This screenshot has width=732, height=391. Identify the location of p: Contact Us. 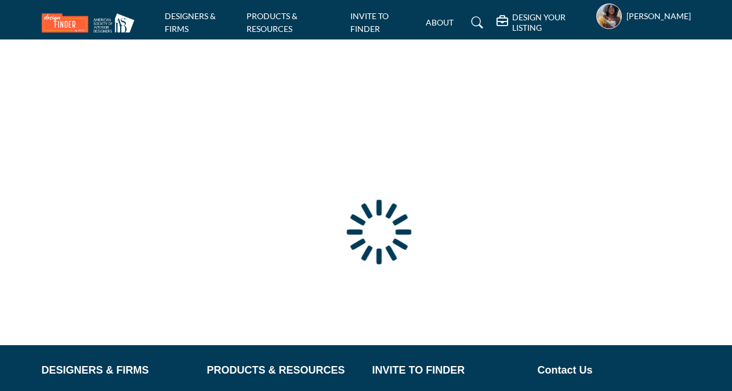
(614, 370).